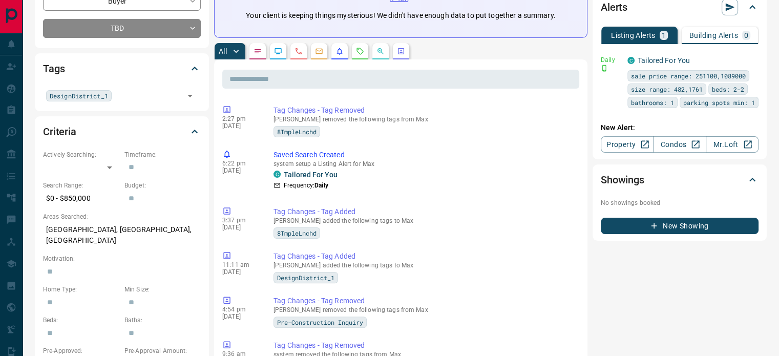  Describe the element at coordinates (611, 60) in the screenshot. I see `p: Daily` at that location.